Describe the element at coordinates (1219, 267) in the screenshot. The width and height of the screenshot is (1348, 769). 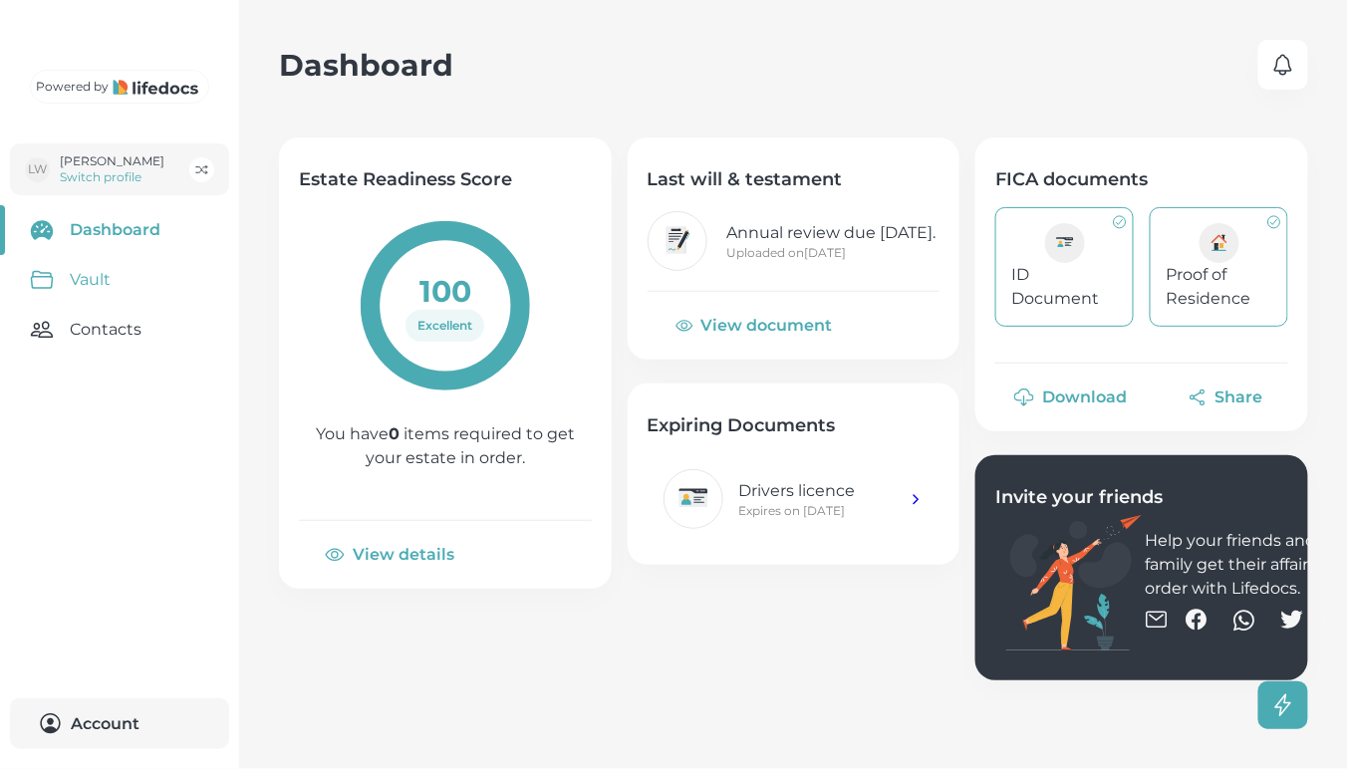
I see `a: Proof of Residence` at that location.